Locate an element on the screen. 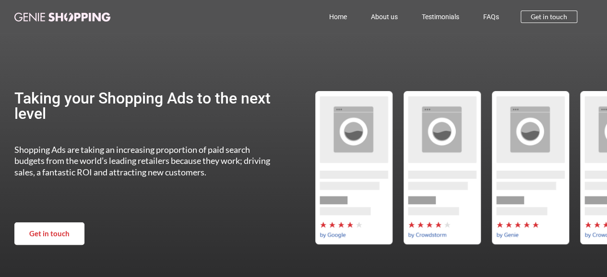 The image size is (607, 277). nav: Menu is located at coordinates (331, 17).